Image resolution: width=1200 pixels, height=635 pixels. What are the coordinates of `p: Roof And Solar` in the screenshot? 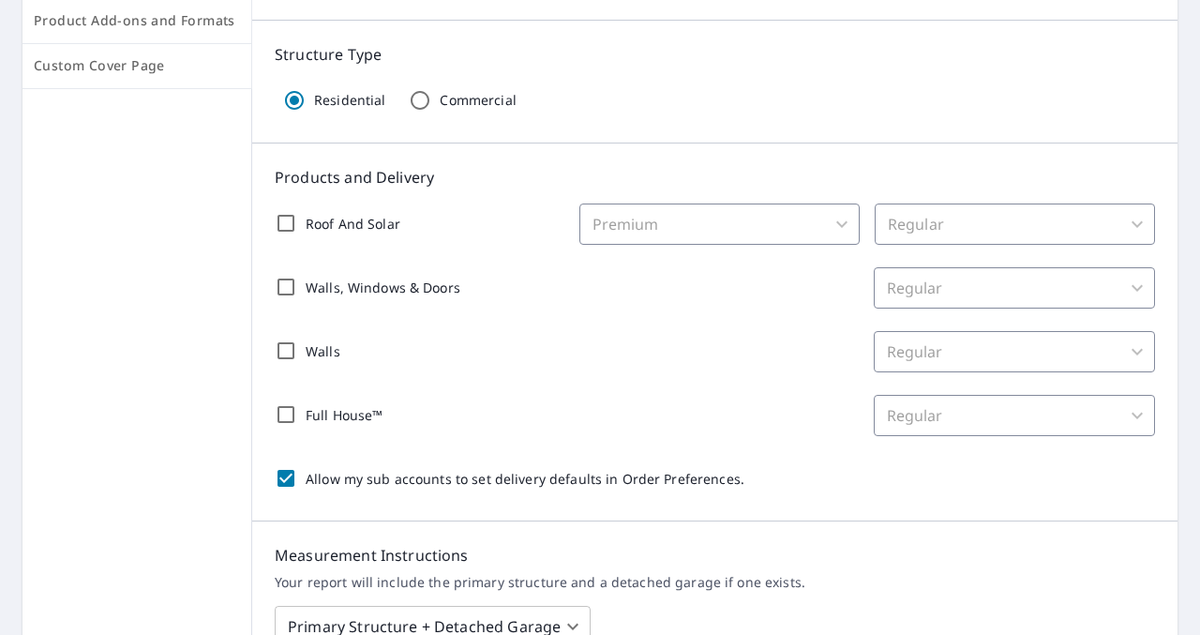 It's located at (353, 223).